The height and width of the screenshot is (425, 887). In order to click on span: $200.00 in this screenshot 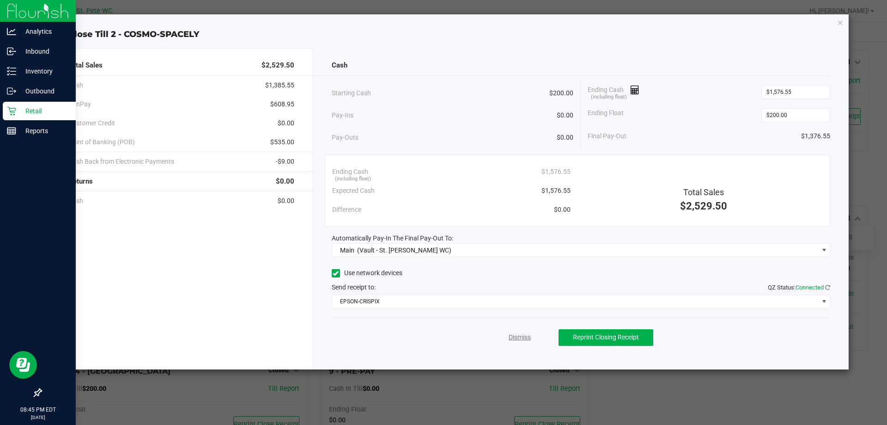, I will do `click(561, 93)`.